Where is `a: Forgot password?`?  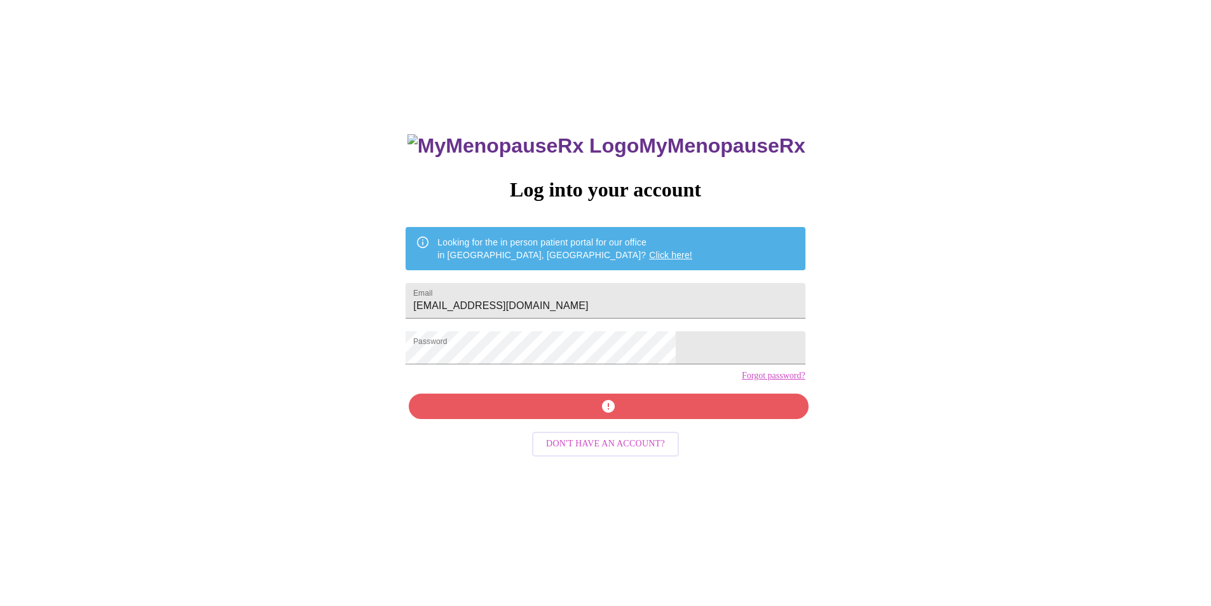 a: Forgot password? is located at coordinates (774, 376).